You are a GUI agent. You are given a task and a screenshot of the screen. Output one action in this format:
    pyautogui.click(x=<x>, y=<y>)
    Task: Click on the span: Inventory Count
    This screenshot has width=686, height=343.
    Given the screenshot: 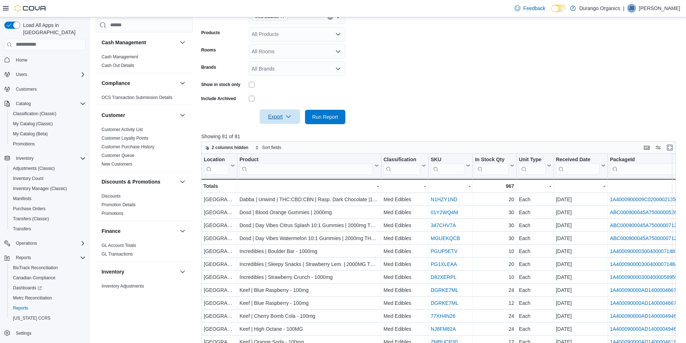 What is the action you would take?
    pyautogui.click(x=28, y=179)
    